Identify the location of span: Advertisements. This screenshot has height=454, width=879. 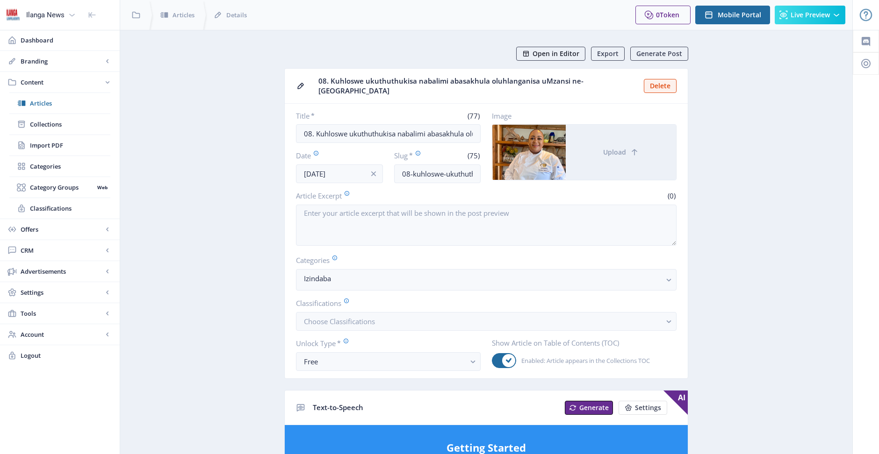
(62, 272).